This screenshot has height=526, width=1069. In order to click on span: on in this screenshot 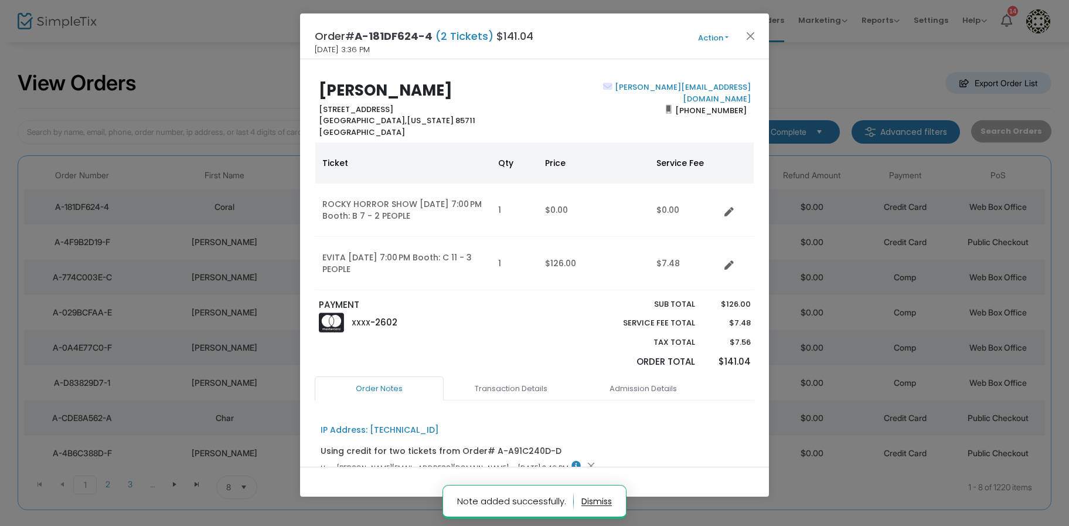, I will do `click(513, 468)`.